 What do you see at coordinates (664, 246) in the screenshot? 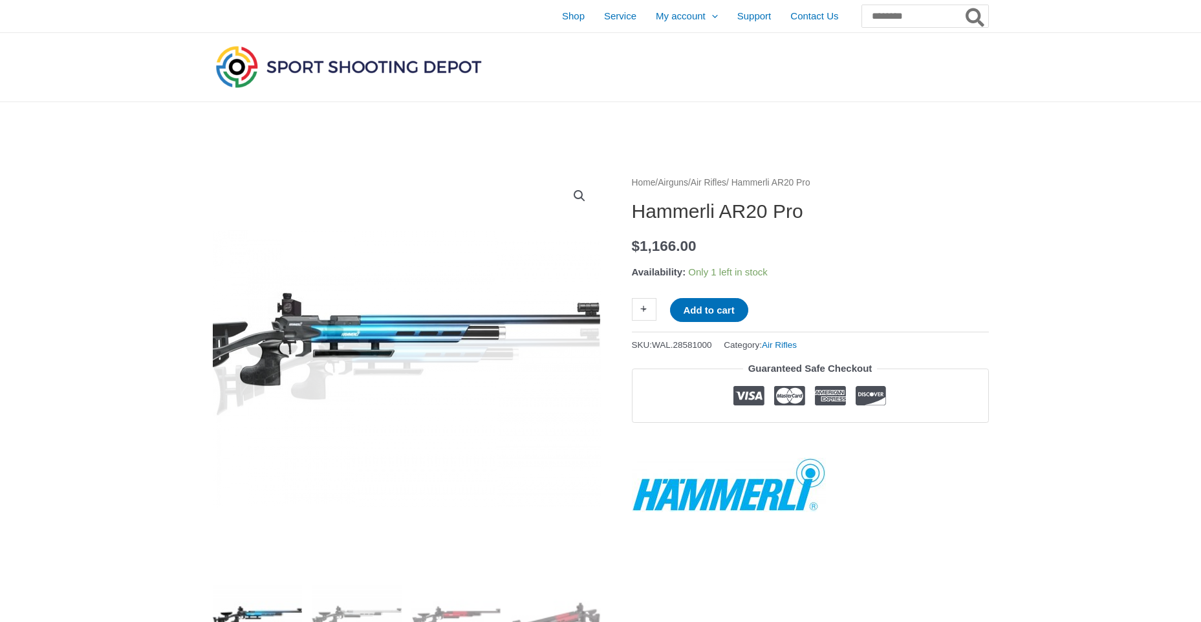
I see `bdi: 1,166.00` at bounding box center [664, 246].